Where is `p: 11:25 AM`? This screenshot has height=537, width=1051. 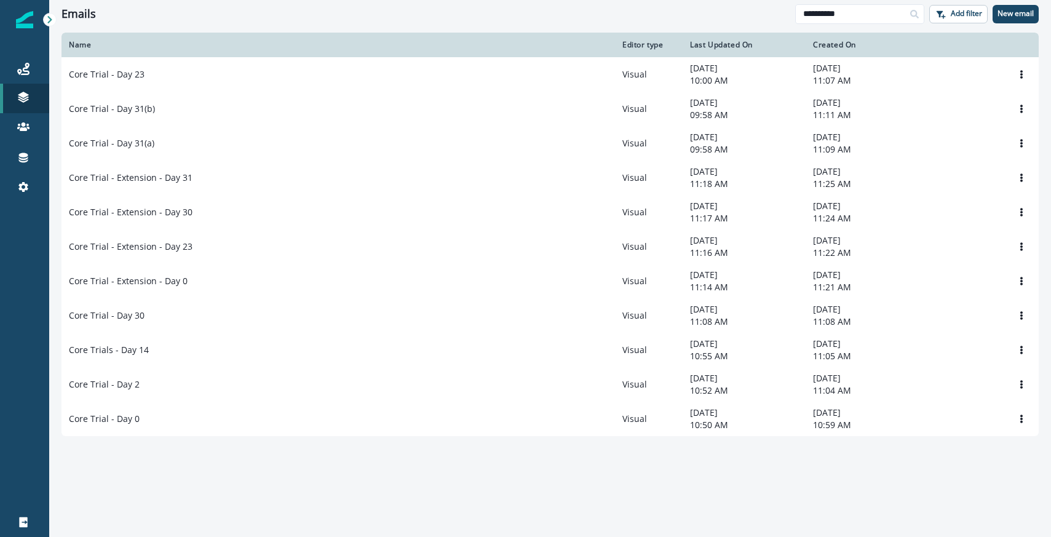
p: 11:25 AM is located at coordinates (867, 184).